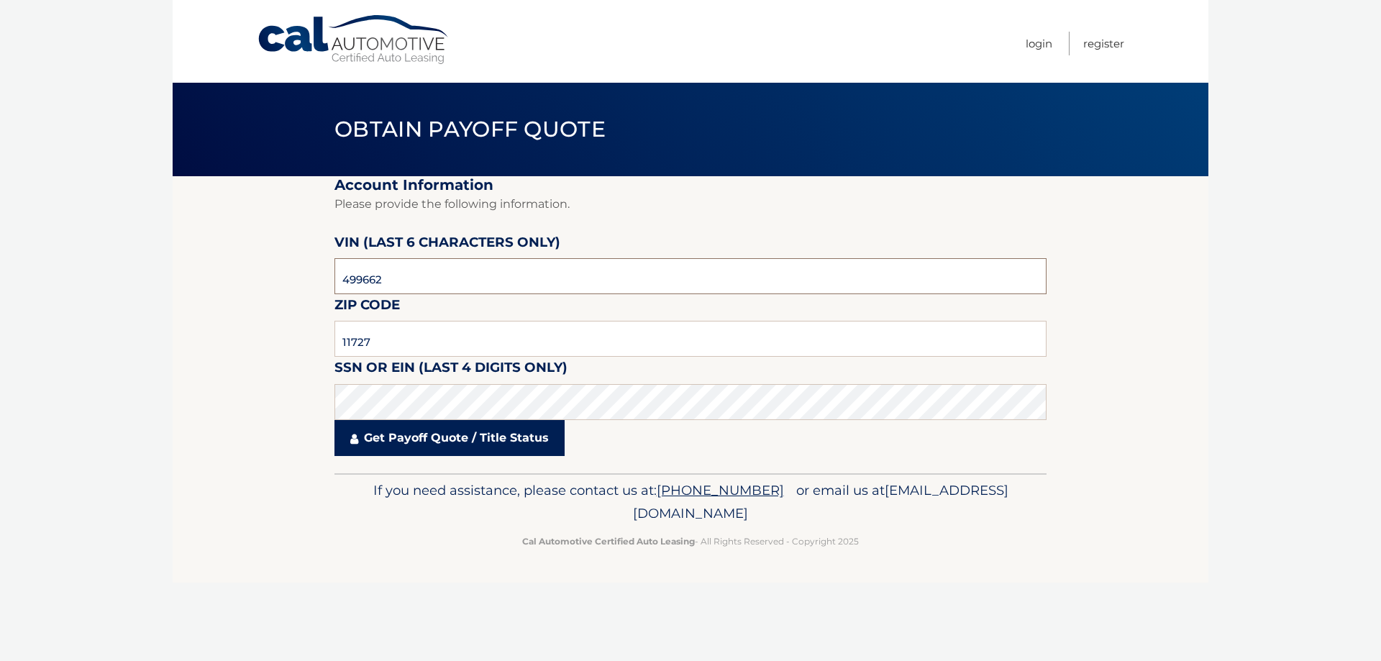  What do you see at coordinates (1038, 43) in the screenshot?
I see `a: Login` at bounding box center [1038, 43].